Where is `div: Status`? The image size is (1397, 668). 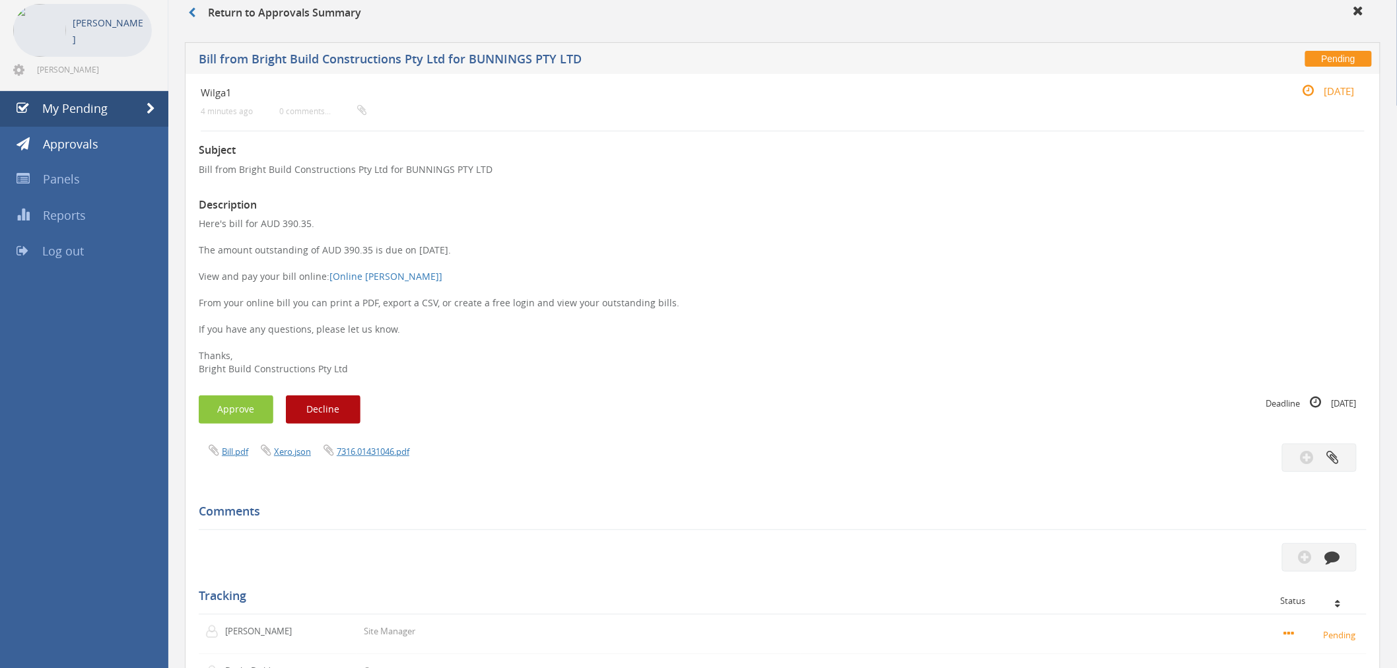 div: Status is located at coordinates (1318, 601).